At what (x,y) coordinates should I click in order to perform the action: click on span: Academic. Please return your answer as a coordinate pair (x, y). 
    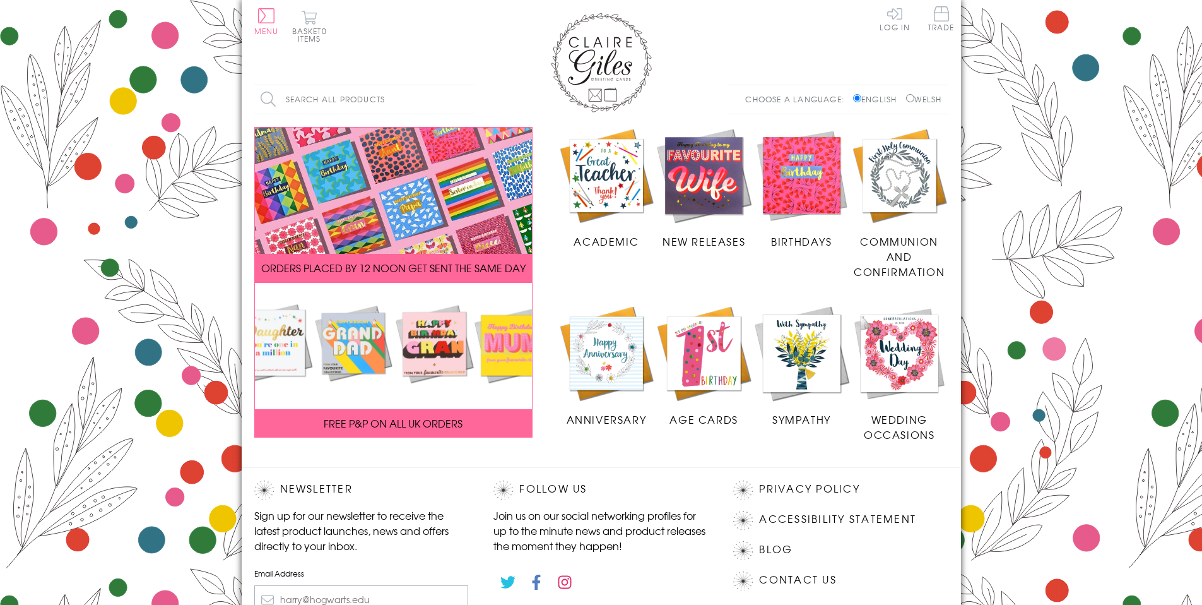
    Looking at the image, I should click on (606, 241).